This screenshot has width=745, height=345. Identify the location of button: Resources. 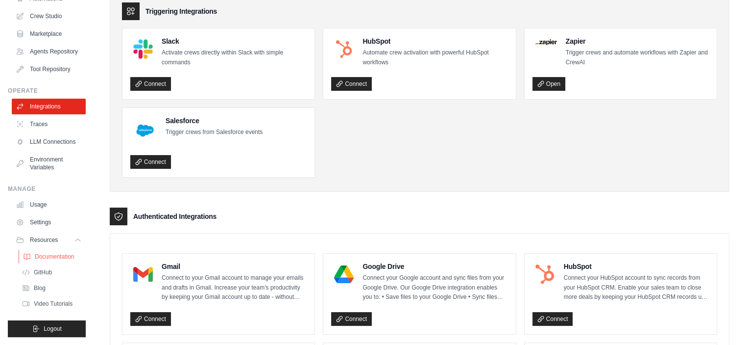
(49, 240).